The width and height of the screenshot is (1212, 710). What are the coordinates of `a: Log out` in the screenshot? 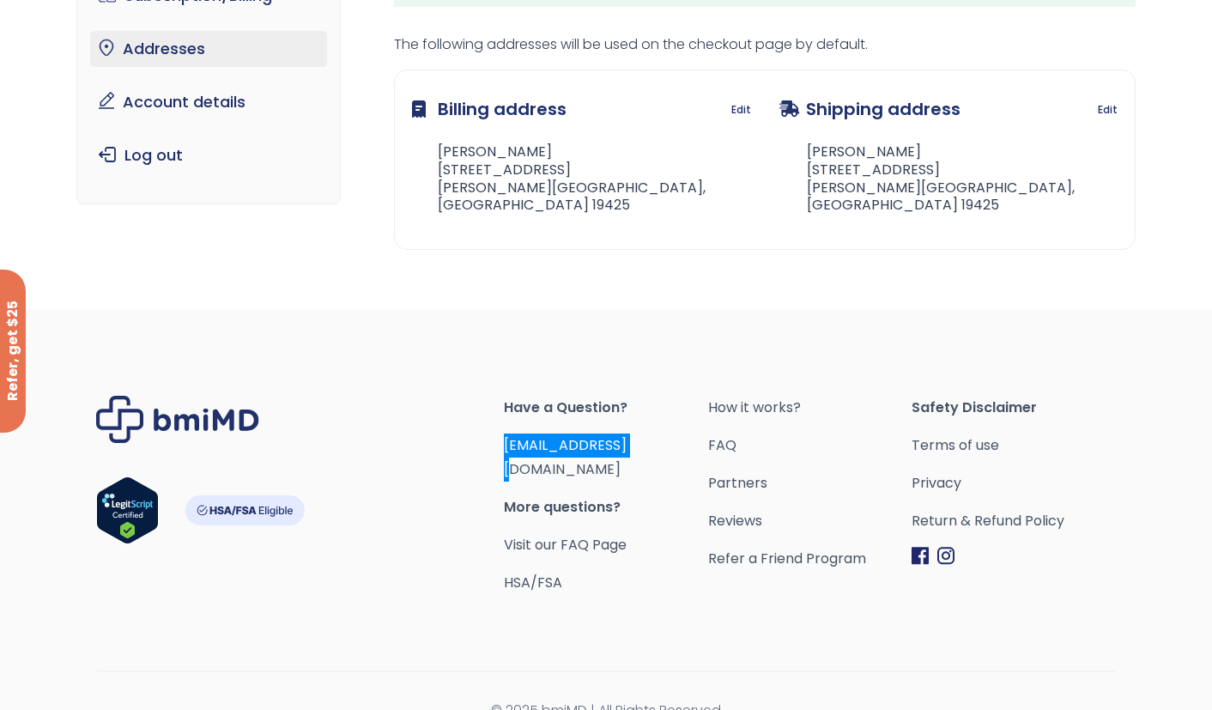 It's located at (209, 155).